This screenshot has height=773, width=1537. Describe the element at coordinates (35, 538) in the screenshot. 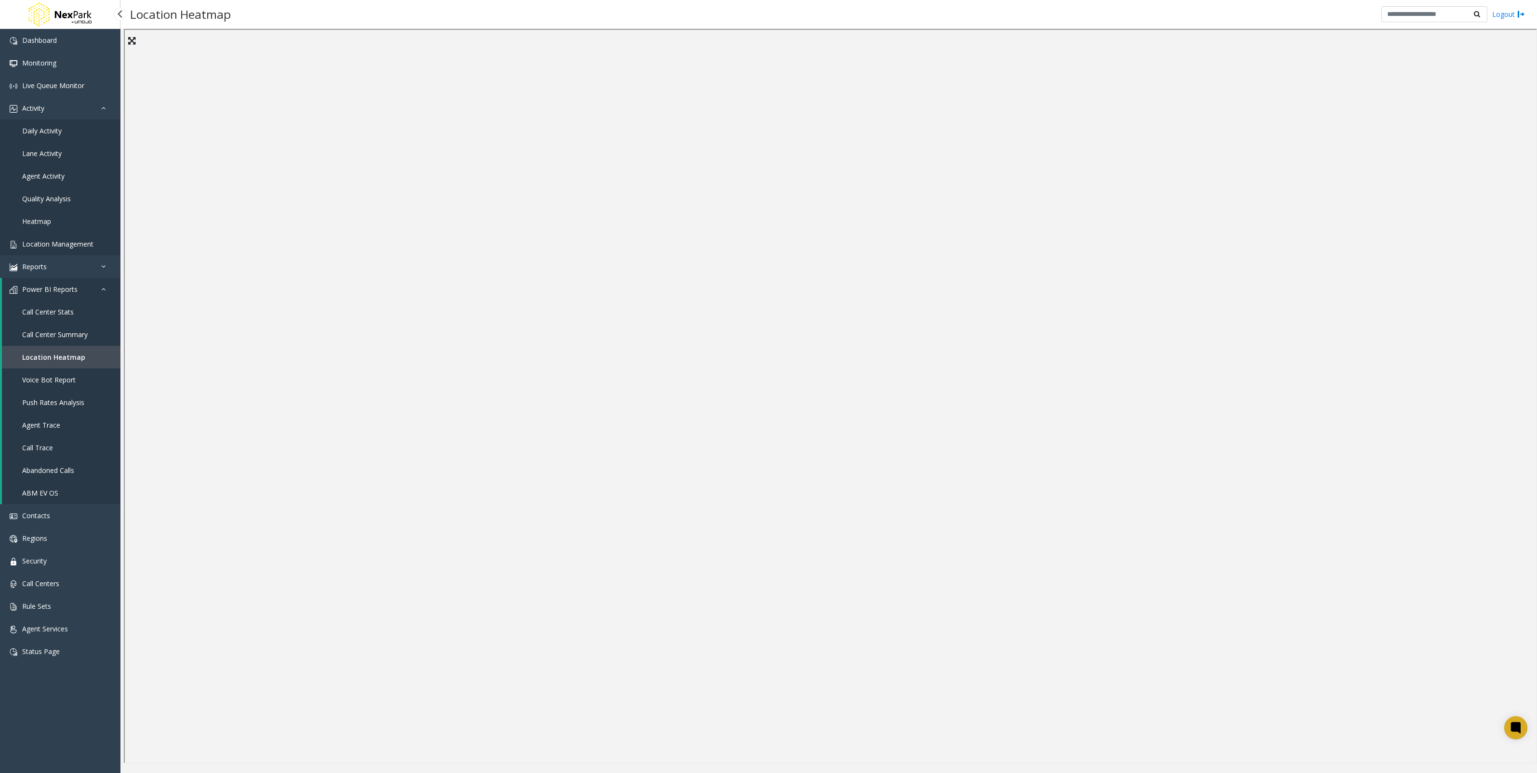

I see `span: Regions` at that location.